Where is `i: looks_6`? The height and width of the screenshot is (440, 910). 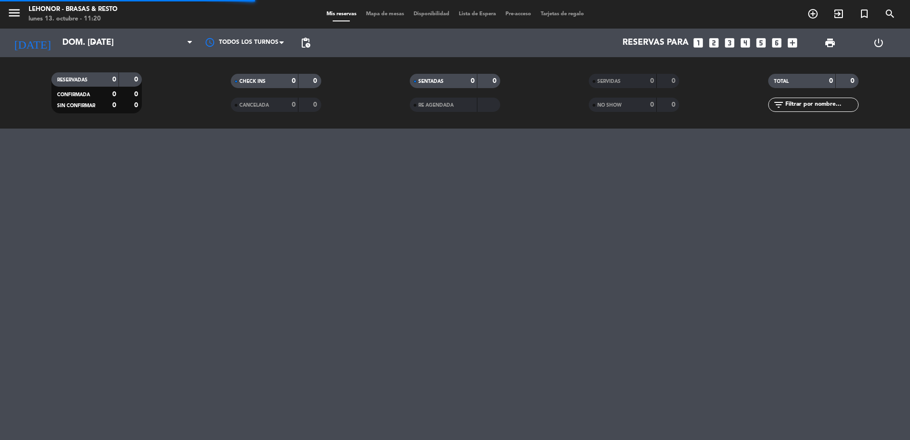 i: looks_6 is located at coordinates (777, 43).